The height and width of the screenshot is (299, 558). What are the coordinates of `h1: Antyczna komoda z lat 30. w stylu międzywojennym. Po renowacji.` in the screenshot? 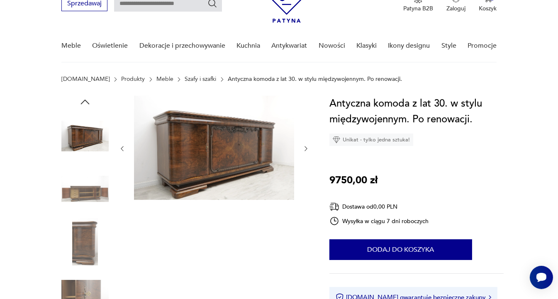 It's located at (417, 112).